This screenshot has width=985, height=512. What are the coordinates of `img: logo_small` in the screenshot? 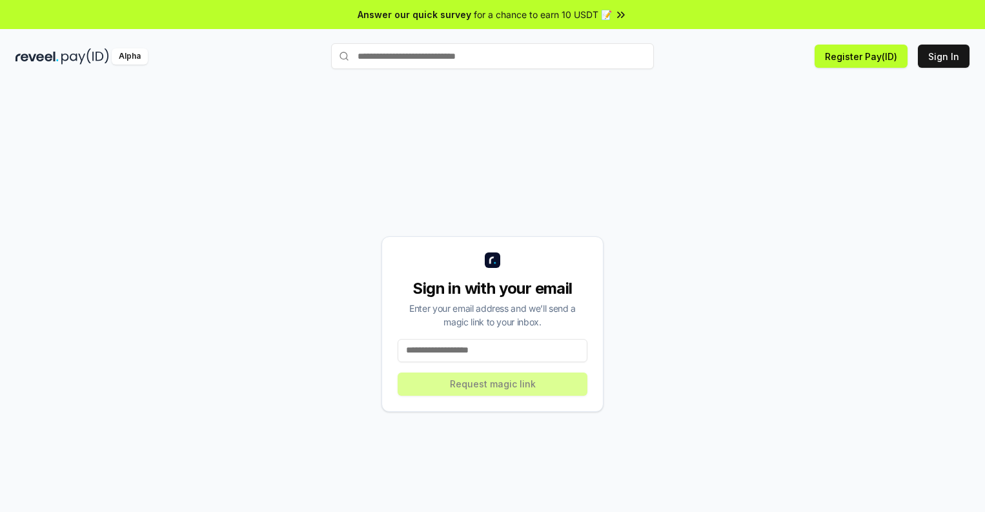 It's located at (492, 260).